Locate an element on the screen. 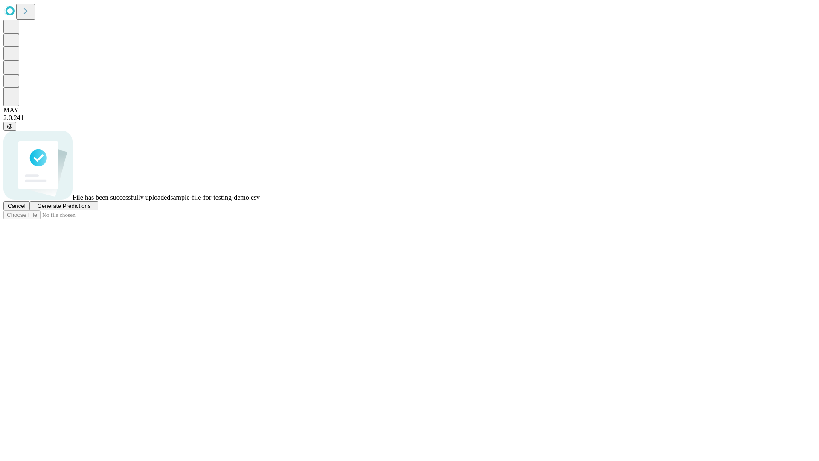 This screenshot has width=819, height=461. div: MAY is located at coordinates (410, 110).